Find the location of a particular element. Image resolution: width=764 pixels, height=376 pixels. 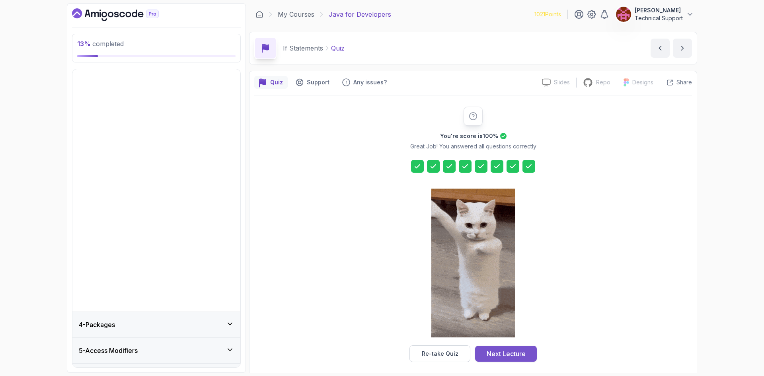

p: If Statements is located at coordinates (303, 48).